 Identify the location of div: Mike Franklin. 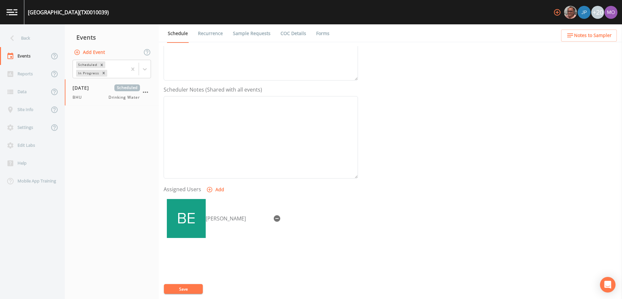
(571, 12).